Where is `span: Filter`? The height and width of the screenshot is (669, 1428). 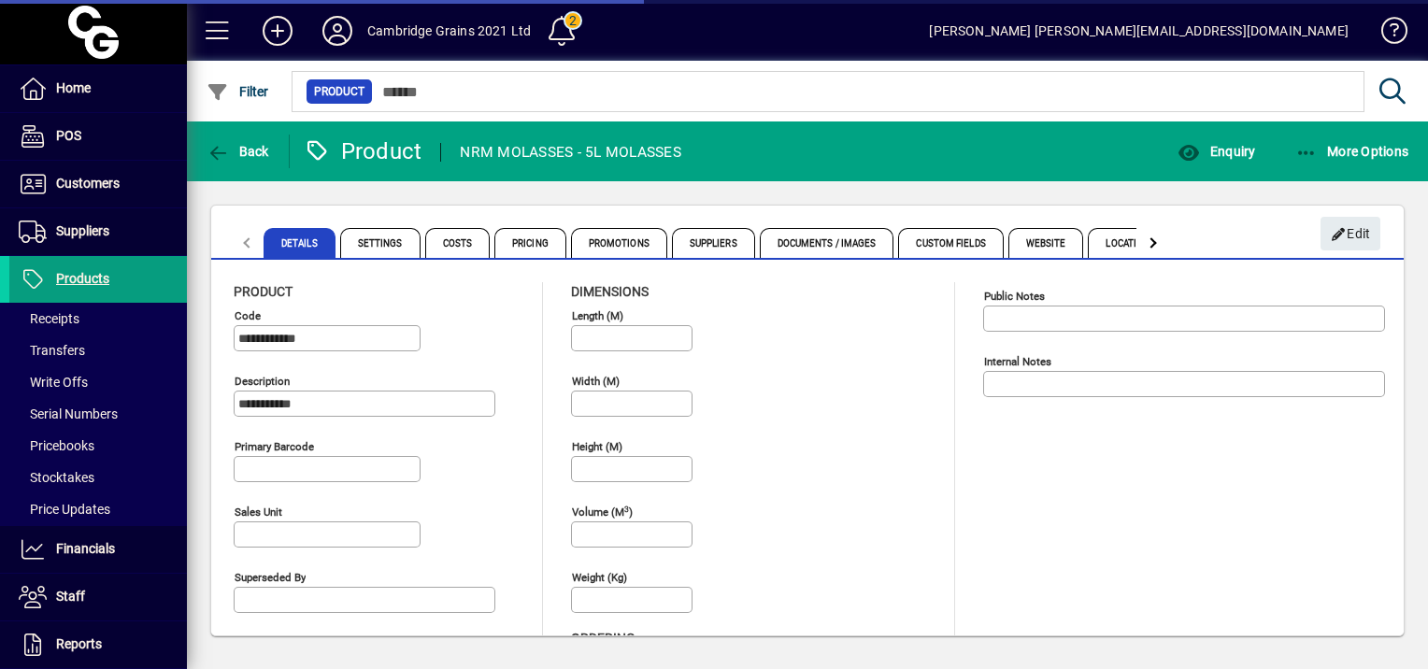 span: Filter is located at coordinates (237, 92).